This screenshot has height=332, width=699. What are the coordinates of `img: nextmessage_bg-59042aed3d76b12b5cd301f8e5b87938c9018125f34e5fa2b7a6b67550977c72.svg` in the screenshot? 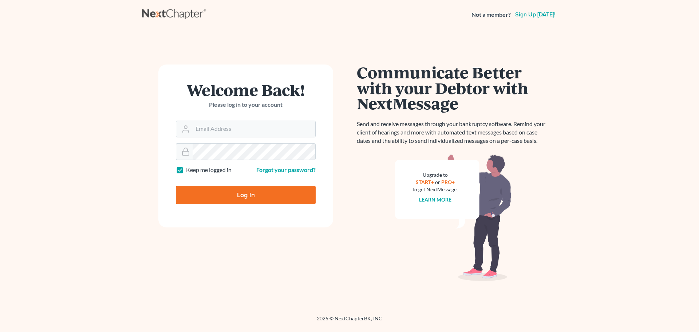 It's located at (453, 217).